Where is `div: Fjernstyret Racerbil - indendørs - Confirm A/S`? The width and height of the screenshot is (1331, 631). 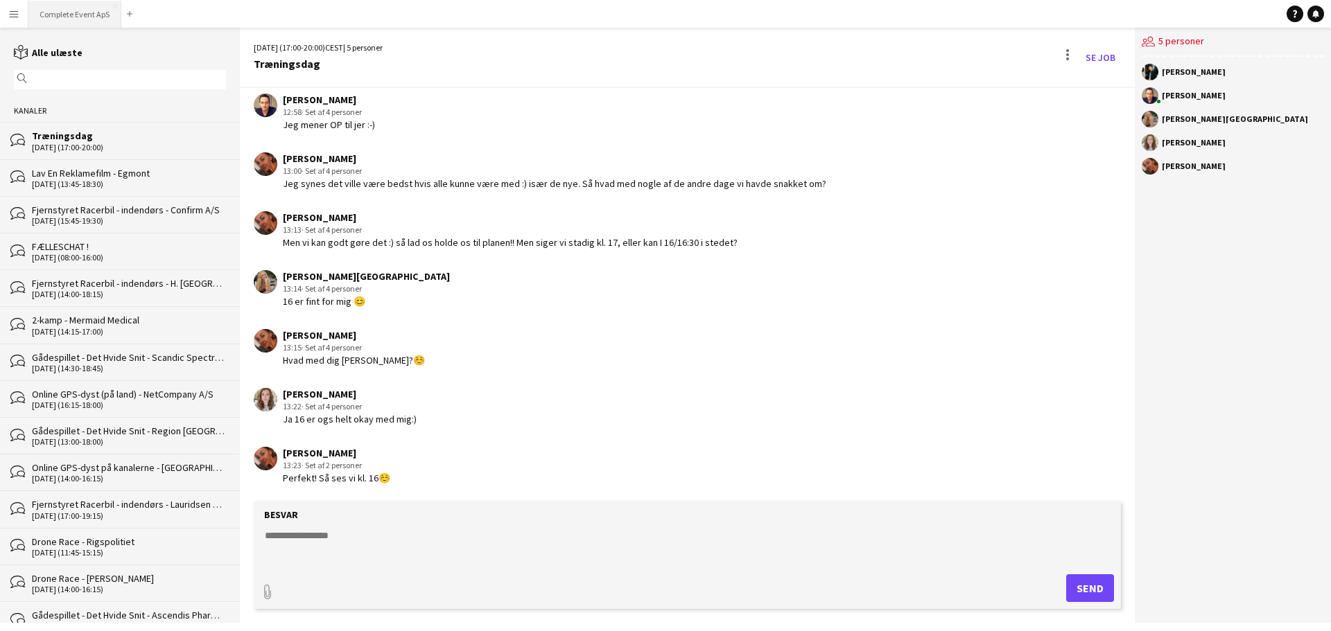
div: Fjernstyret Racerbil - indendørs - Confirm A/S is located at coordinates (129, 210).